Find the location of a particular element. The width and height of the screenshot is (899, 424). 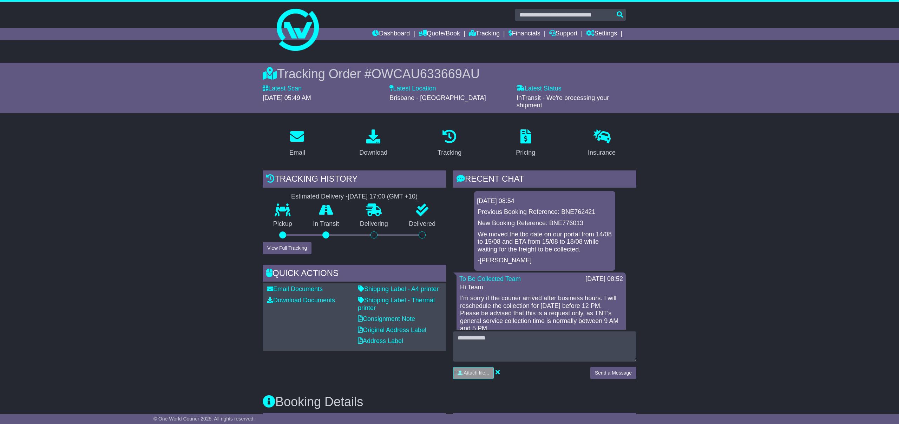

a: To Be Collected Team is located at coordinates (490, 279).